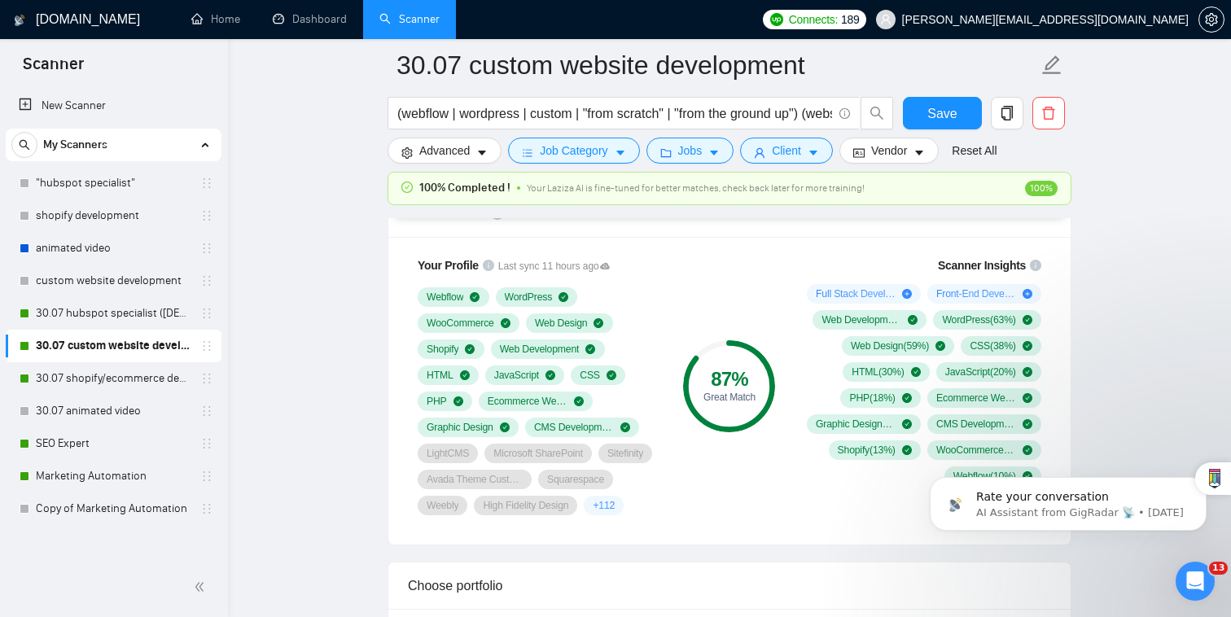  Describe the element at coordinates (440, 375) in the screenshot. I see `span: HTML` at that location.